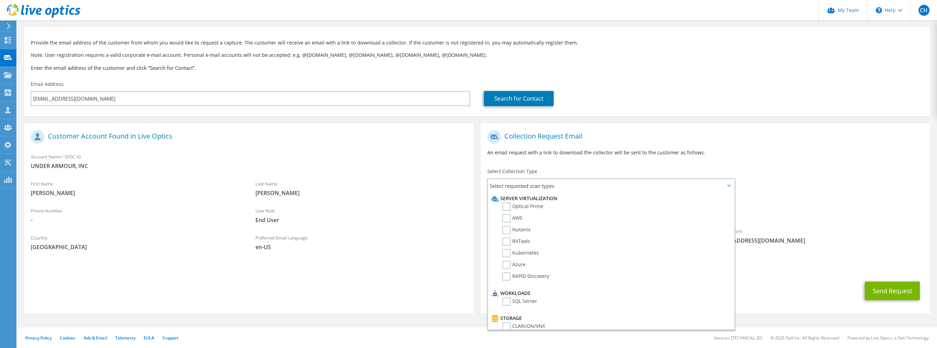 The image size is (937, 348). What do you see at coordinates (611, 186) in the screenshot?
I see `span: Select requested scan types` at bounding box center [611, 186].